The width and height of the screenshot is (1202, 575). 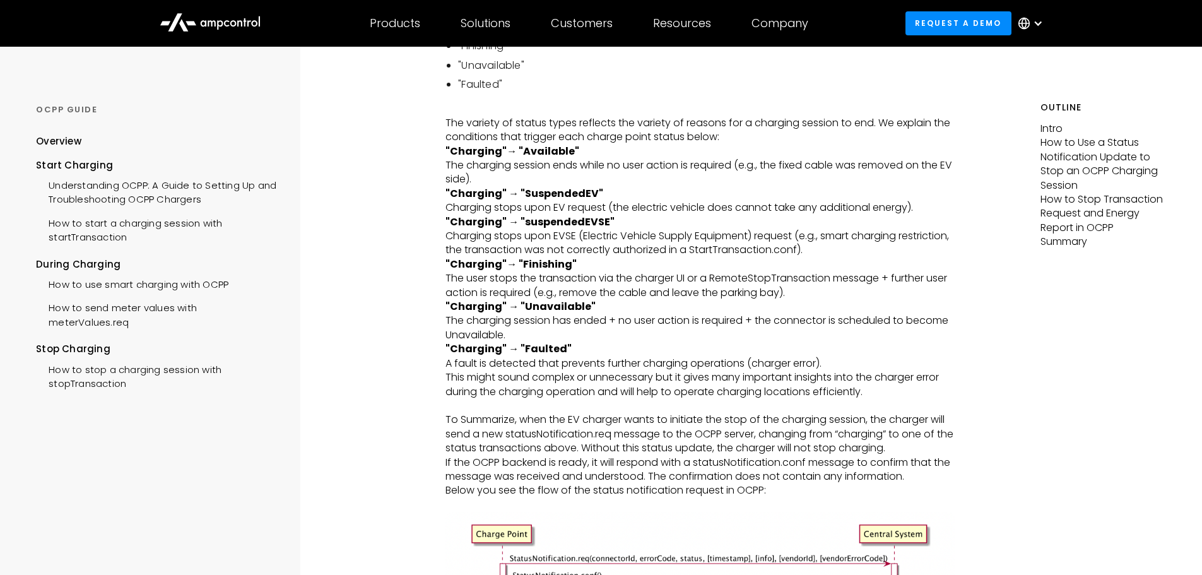 What do you see at coordinates (1103, 213) in the screenshot?
I see `p: How to Stop Transaction Request and Energy Report in OCPP` at bounding box center [1103, 213].